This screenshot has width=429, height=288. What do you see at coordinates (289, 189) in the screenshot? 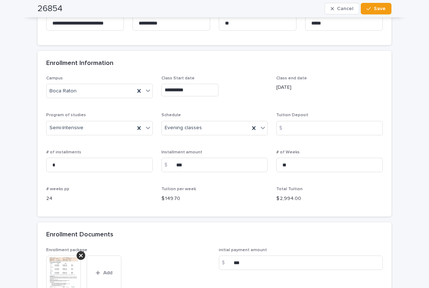
I see `span: Total Tuition` at bounding box center [289, 189].